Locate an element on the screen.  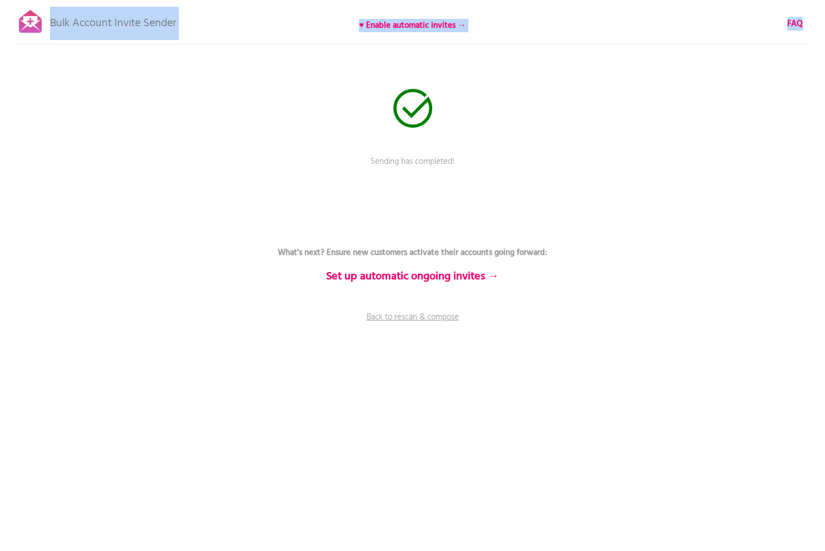
p: Bulk Account Invite Sender is located at coordinates (113, 21).